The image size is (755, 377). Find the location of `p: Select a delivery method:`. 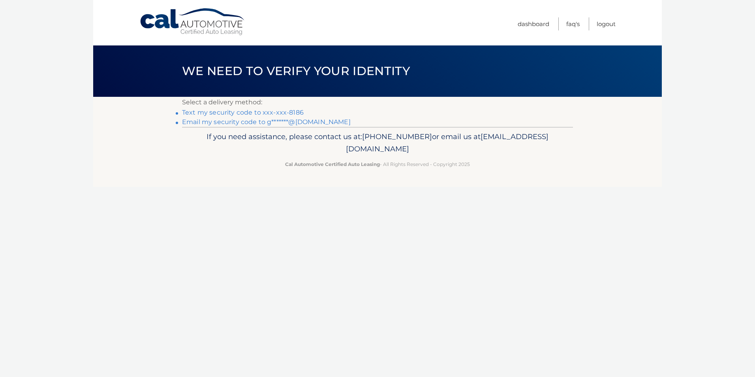

p: Select a delivery method: is located at coordinates (377, 102).